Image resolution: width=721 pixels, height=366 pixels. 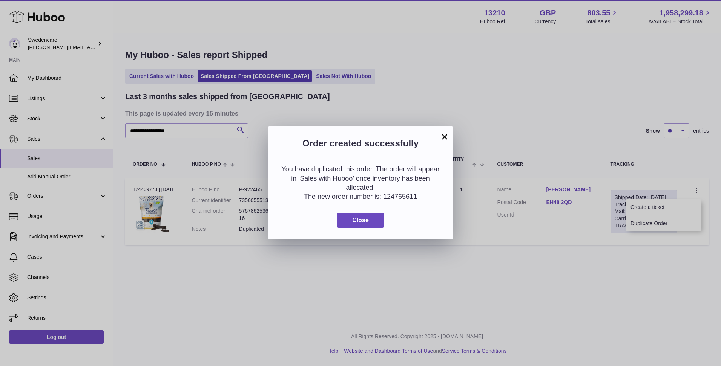 What do you see at coordinates (360, 178) in the screenshot?
I see `p: You have duplicated this order. The order will appear in ‘Sales with Huboo’ once inventory has be...` at bounding box center [360, 178].